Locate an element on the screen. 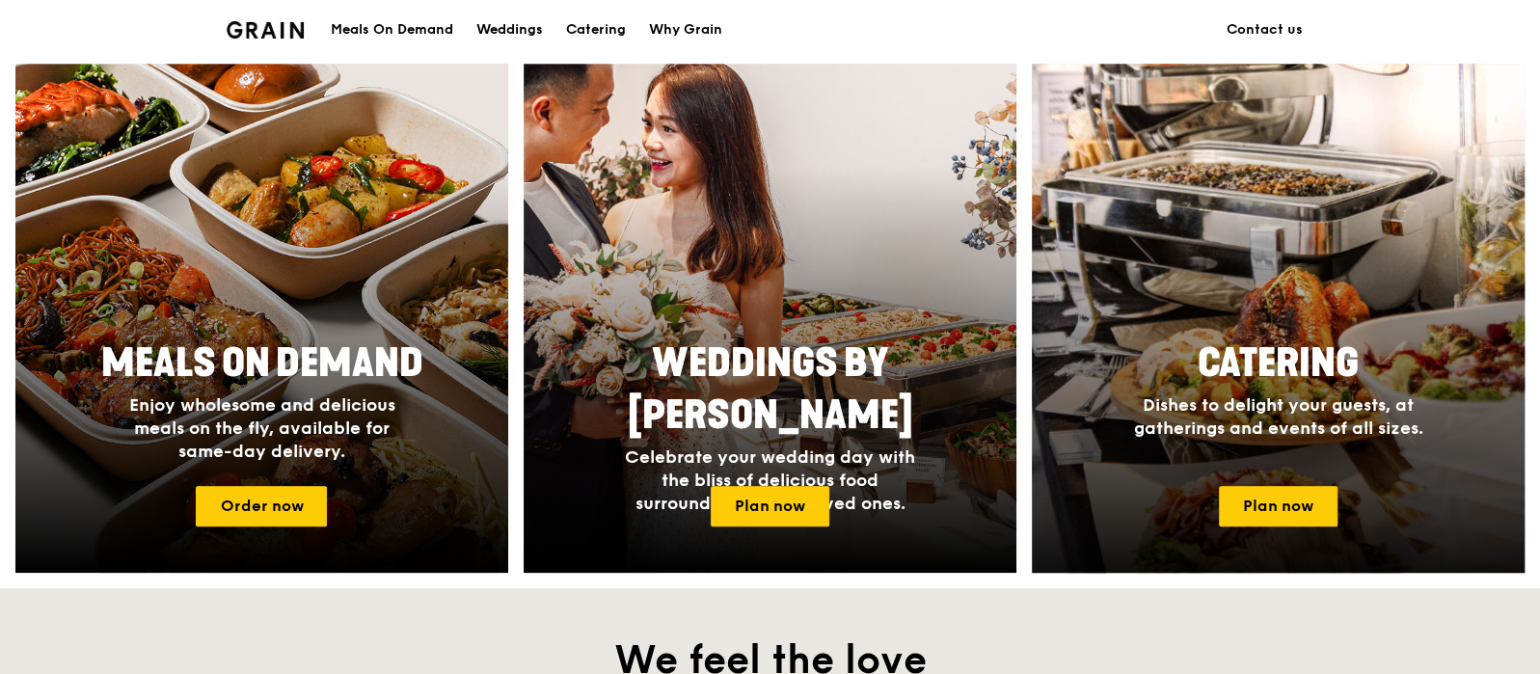 The height and width of the screenshot is (674, 1540). span: Dishes to delight your guests, at gatherings and events of all sizes. is located at coordinates (1279, 417).